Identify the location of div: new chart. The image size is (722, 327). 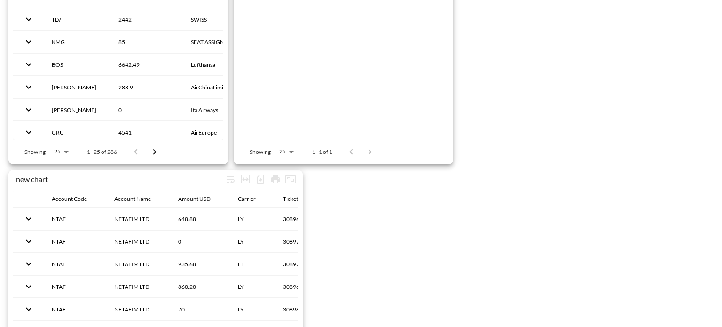
(119, 179).